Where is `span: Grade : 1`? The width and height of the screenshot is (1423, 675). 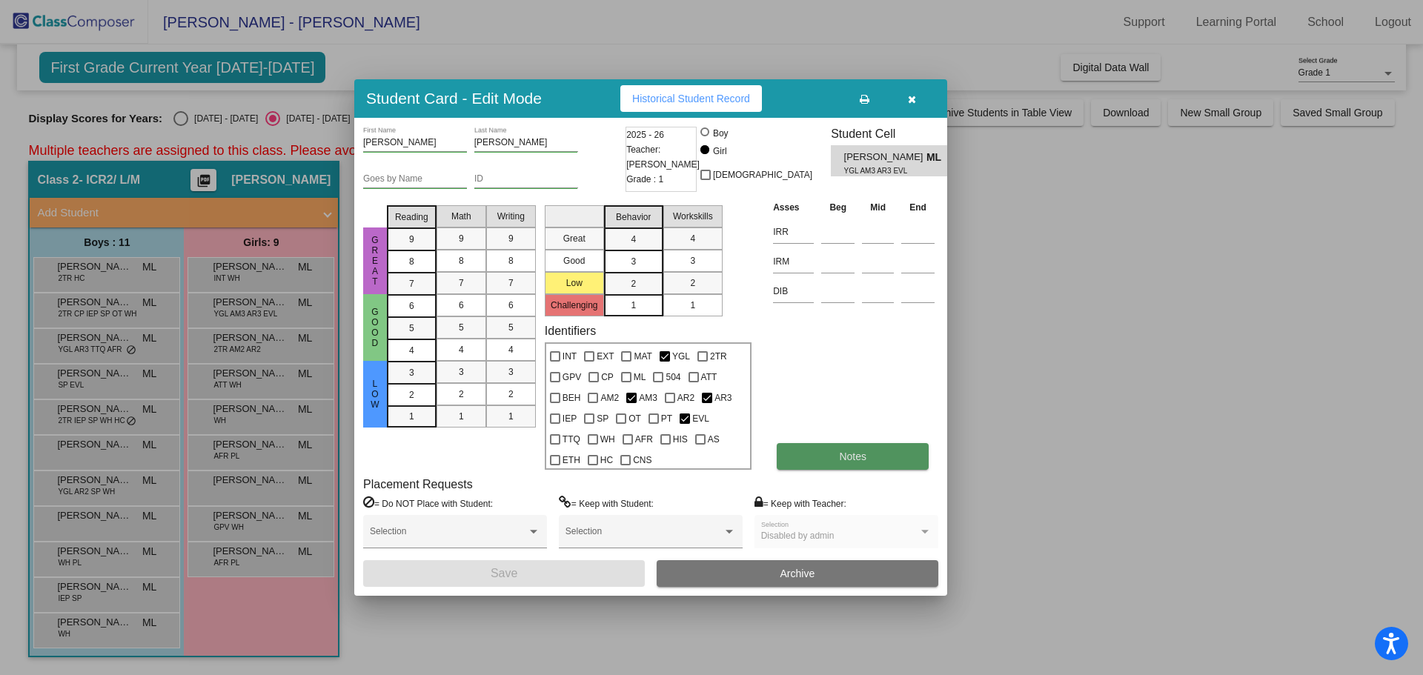 span: Grade : 1 is located at coordinates (645, 179).